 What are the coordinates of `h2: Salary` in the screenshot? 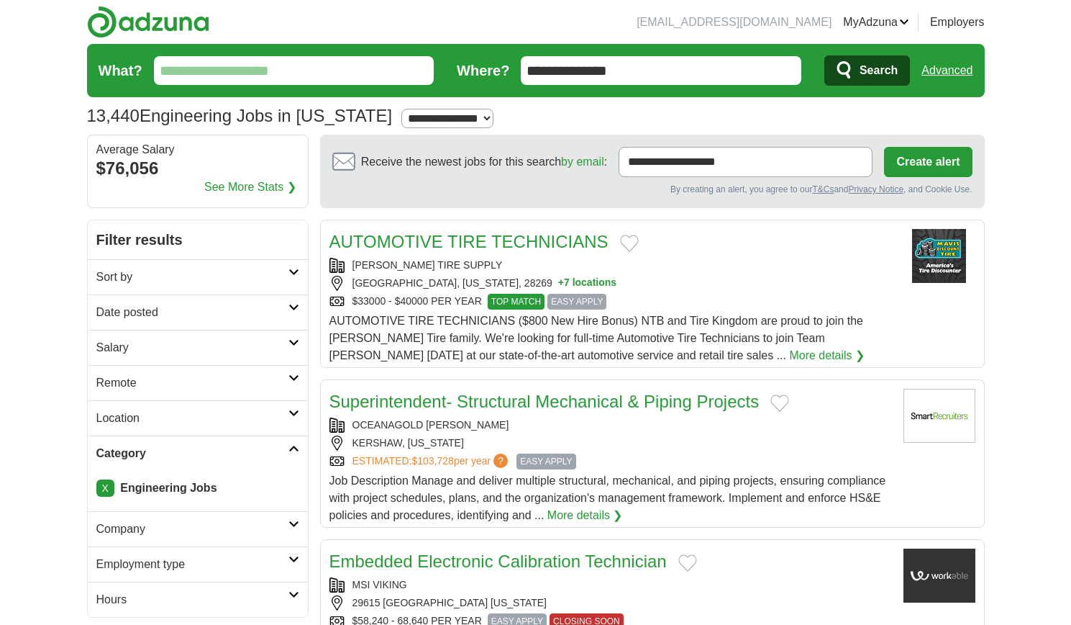 It's located at (192, 348).